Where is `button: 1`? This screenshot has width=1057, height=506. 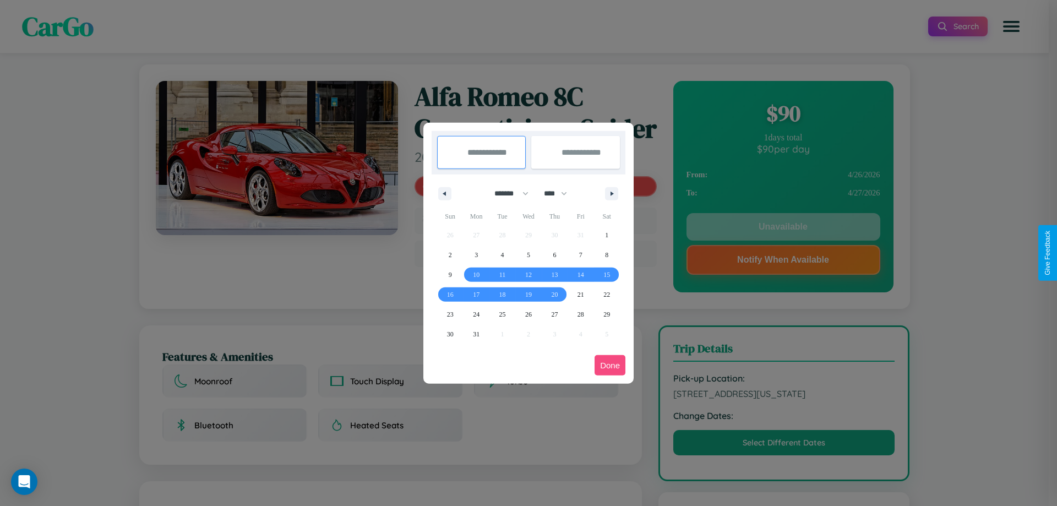
button: 1 is located at coordinates (607, 235).